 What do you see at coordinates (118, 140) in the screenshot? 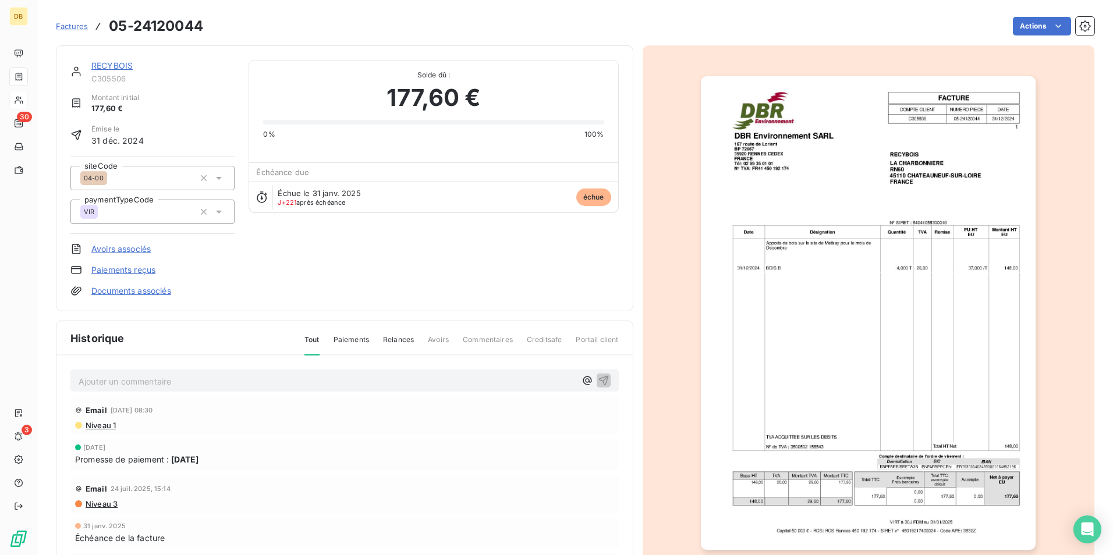
I see `span: 31 déc. 2024` at bounding box center [118, 140].